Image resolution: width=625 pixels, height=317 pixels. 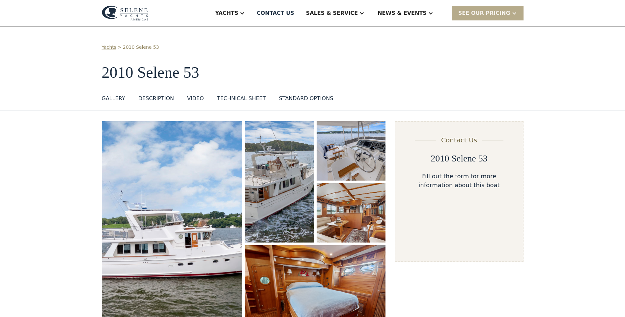 I want to click on a: STANDARD OPTIONS, so click(x=306, y=100).